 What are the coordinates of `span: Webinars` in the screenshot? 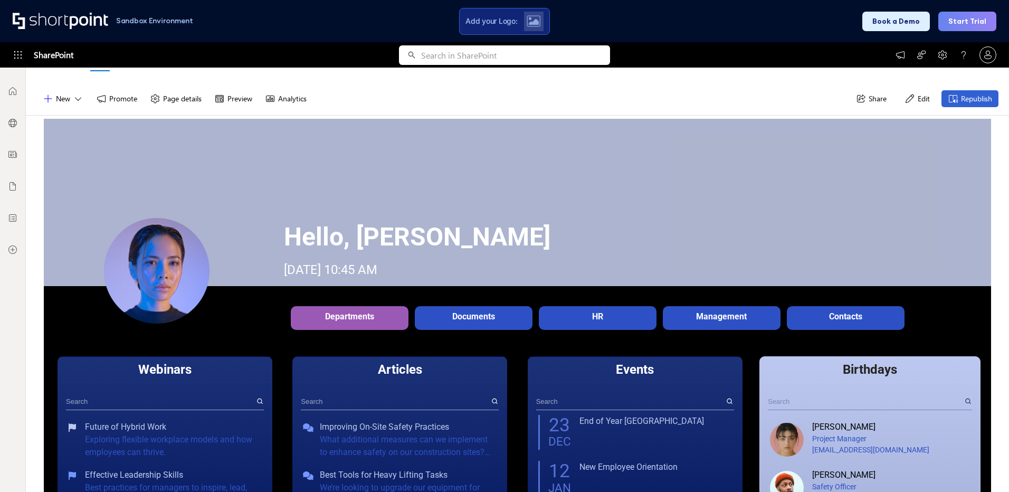 It's located at (165, 369).